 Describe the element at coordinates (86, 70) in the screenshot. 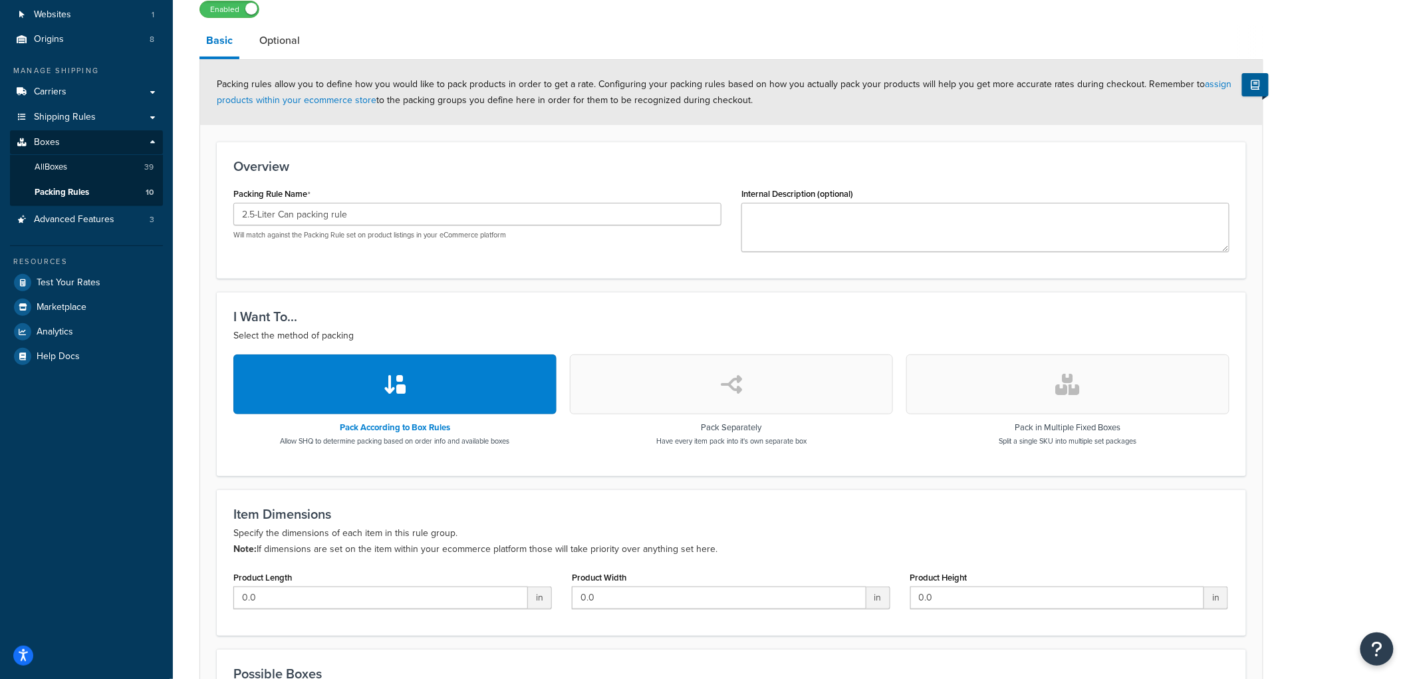

I see `div: Manage Shipping` at that location.